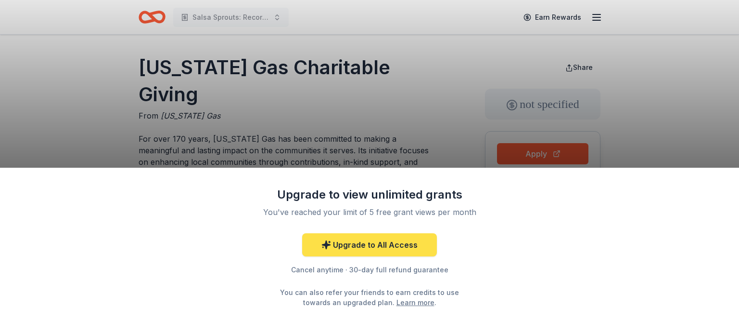  What do you see at coordinates (370, 297) in the screenshot?
I see `div: You can also refer your friends to earn credits to use towards an upgraded plan. .` at bounding box center [370, 297].